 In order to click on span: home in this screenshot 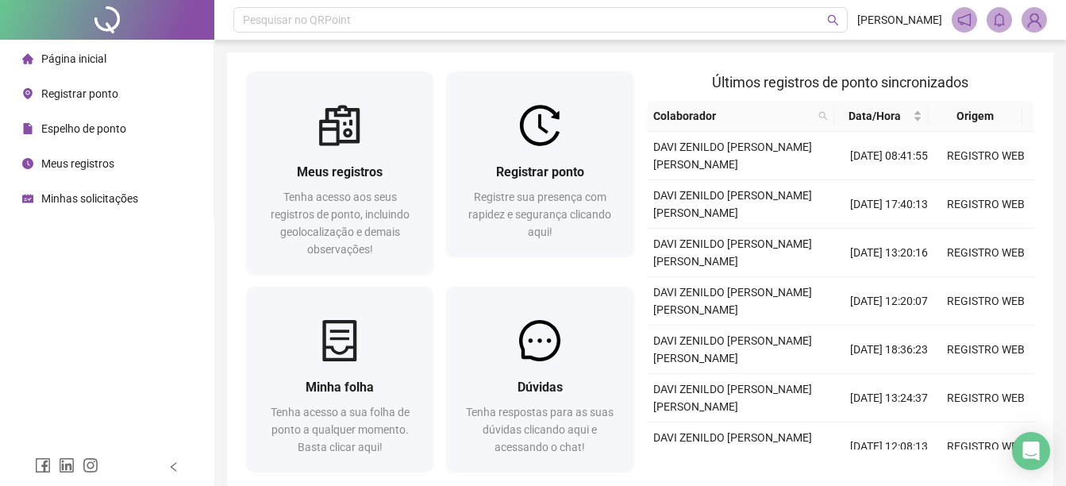, I will do `click(28, 59)`.